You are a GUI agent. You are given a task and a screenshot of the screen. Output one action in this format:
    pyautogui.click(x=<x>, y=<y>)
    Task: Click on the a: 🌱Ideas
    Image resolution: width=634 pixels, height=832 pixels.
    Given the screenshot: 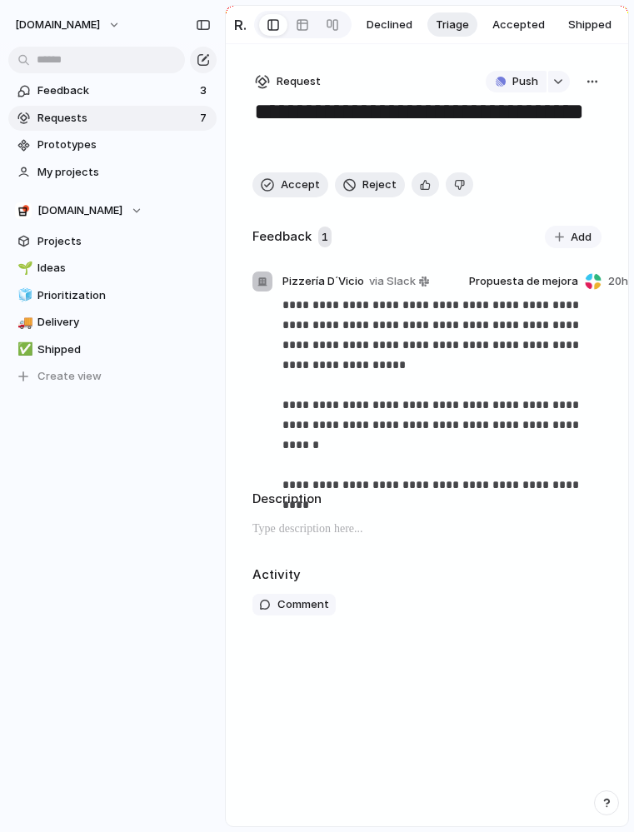 What is the action you would take?
    pyautogui.click(x=112, y=268)
    